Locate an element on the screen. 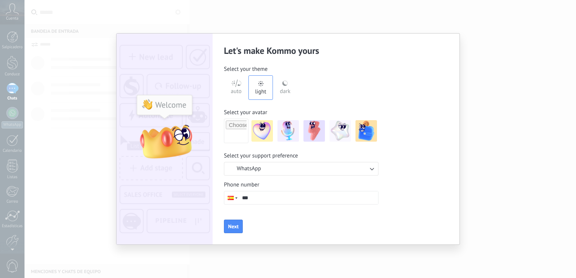  span: WhatsApp is located at coordinates (249, 169).